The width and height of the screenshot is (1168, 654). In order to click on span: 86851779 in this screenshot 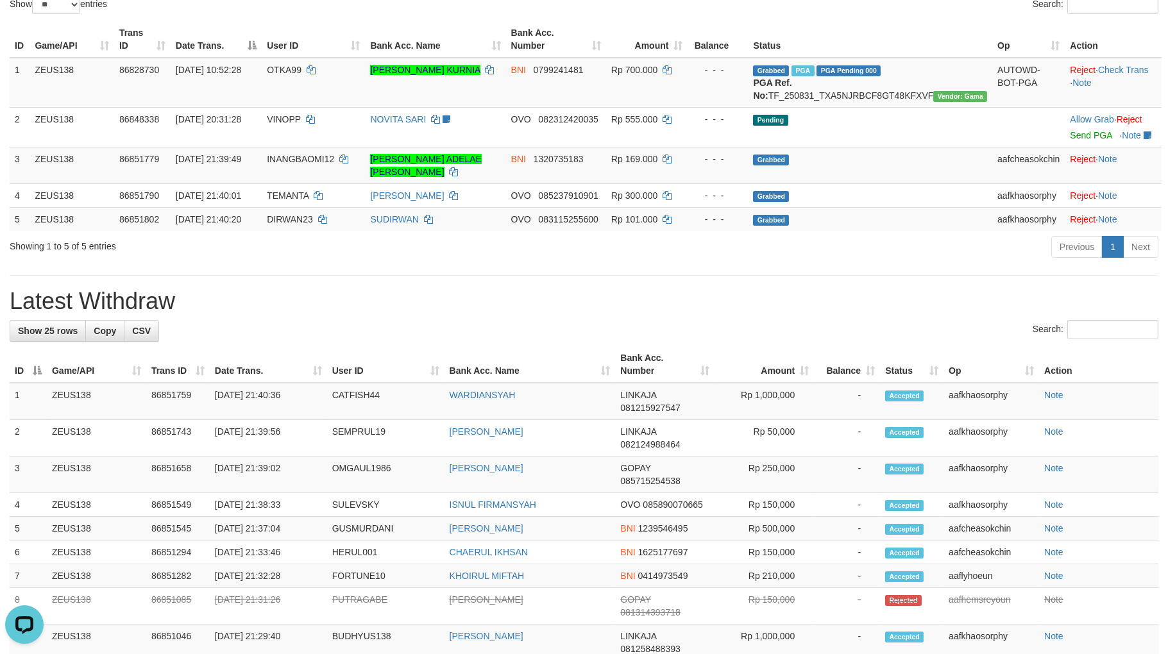, I will do `click(139, 159)`.